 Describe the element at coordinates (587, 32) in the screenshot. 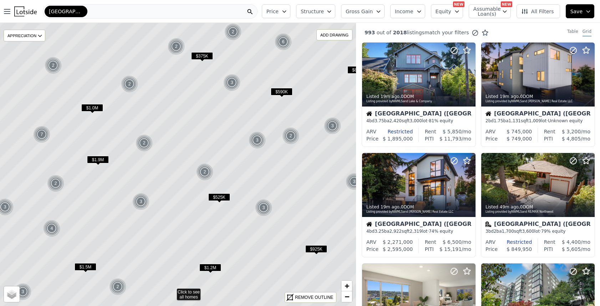

I see `div: Grid` at that location.